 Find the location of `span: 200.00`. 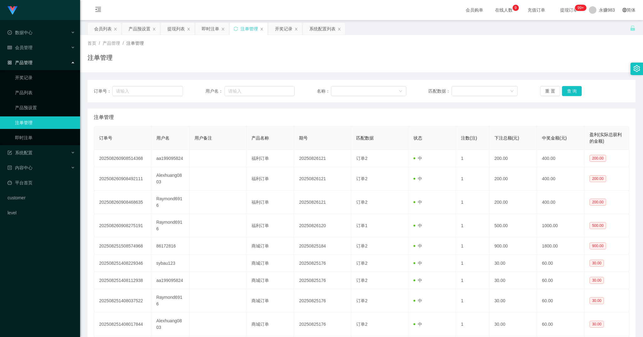

span: 200.00 is located at coordinates (598, 179).